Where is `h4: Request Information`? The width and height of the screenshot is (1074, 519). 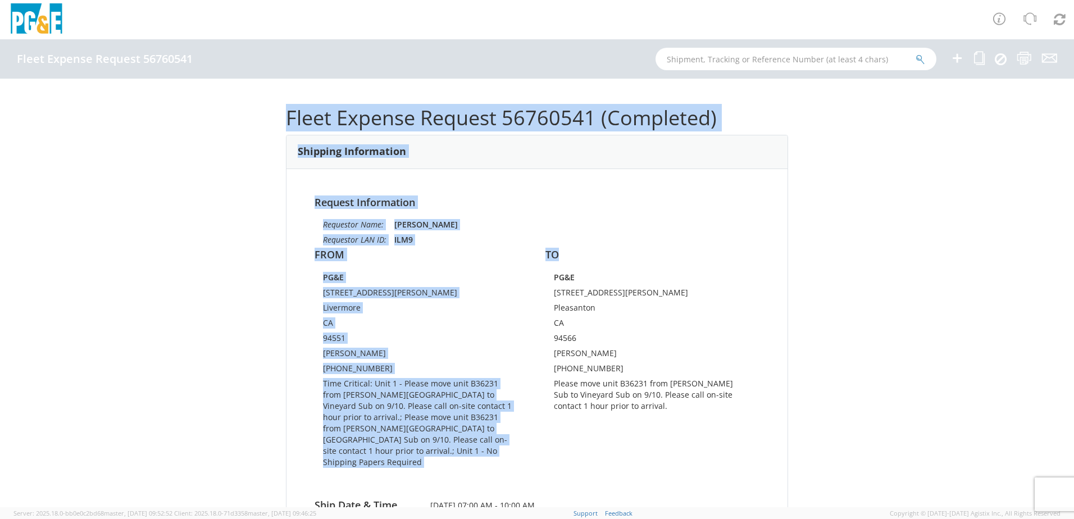 h4: Request Information is located at coordinates (537, 203).